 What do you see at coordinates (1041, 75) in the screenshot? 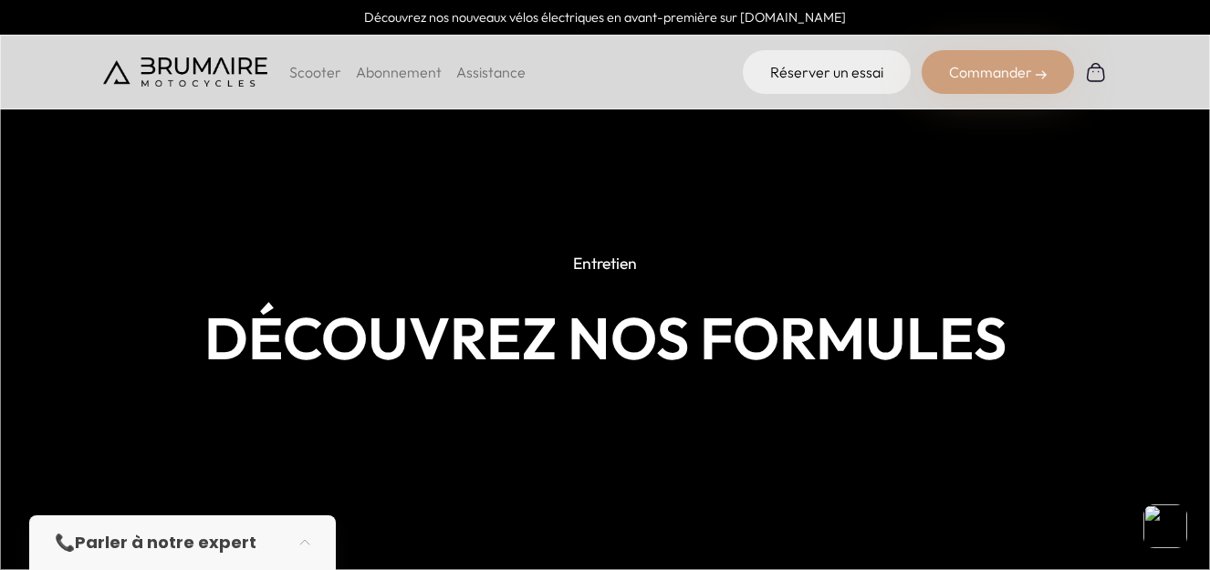
I see `img: right-arrow-2.png` at bounding box center [1041, 75].